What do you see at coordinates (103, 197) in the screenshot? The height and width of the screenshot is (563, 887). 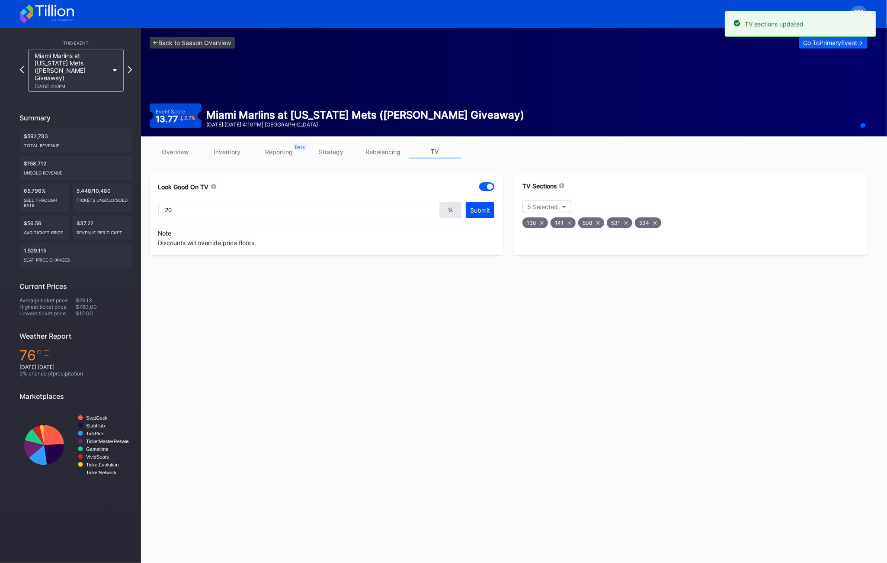 I see `div: 5,448/10,480` at bounding box center [103, 197].